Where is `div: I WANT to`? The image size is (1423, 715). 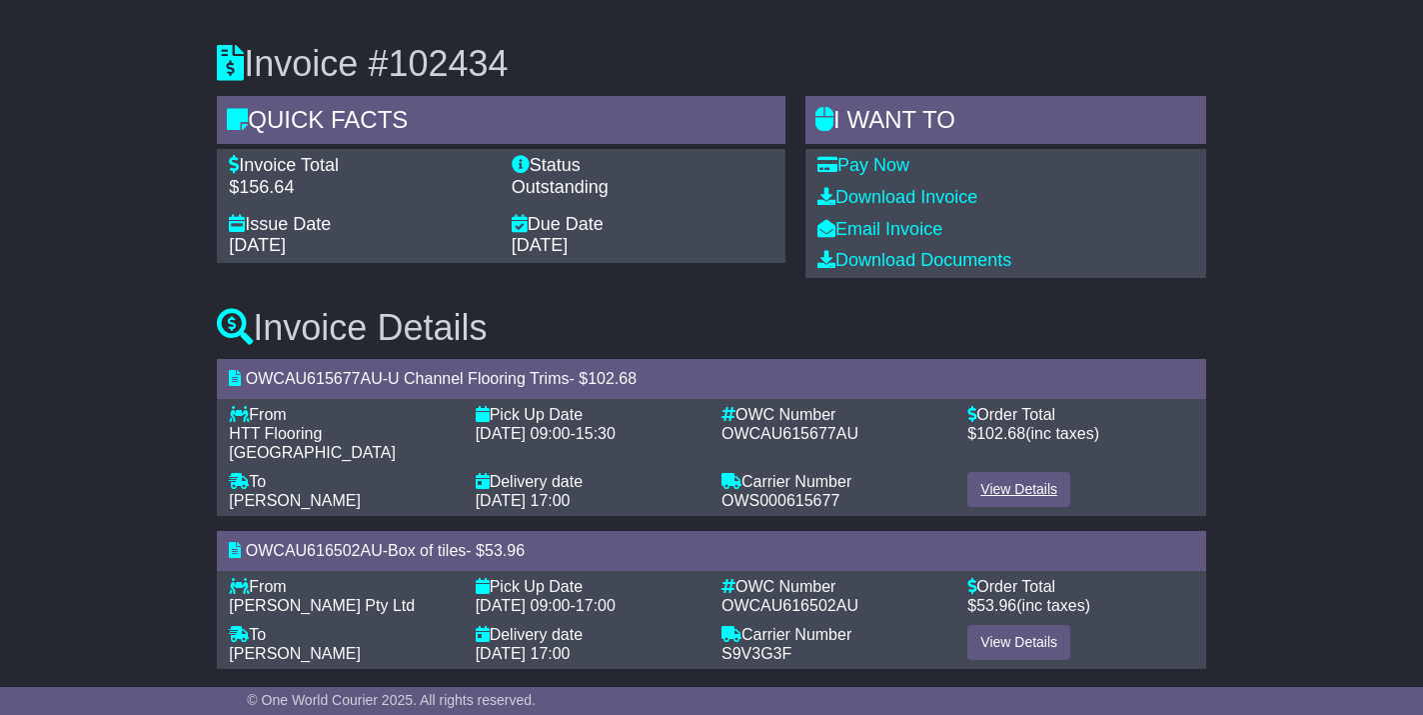
div: I WANT to is located at coordinates (1006, 123).